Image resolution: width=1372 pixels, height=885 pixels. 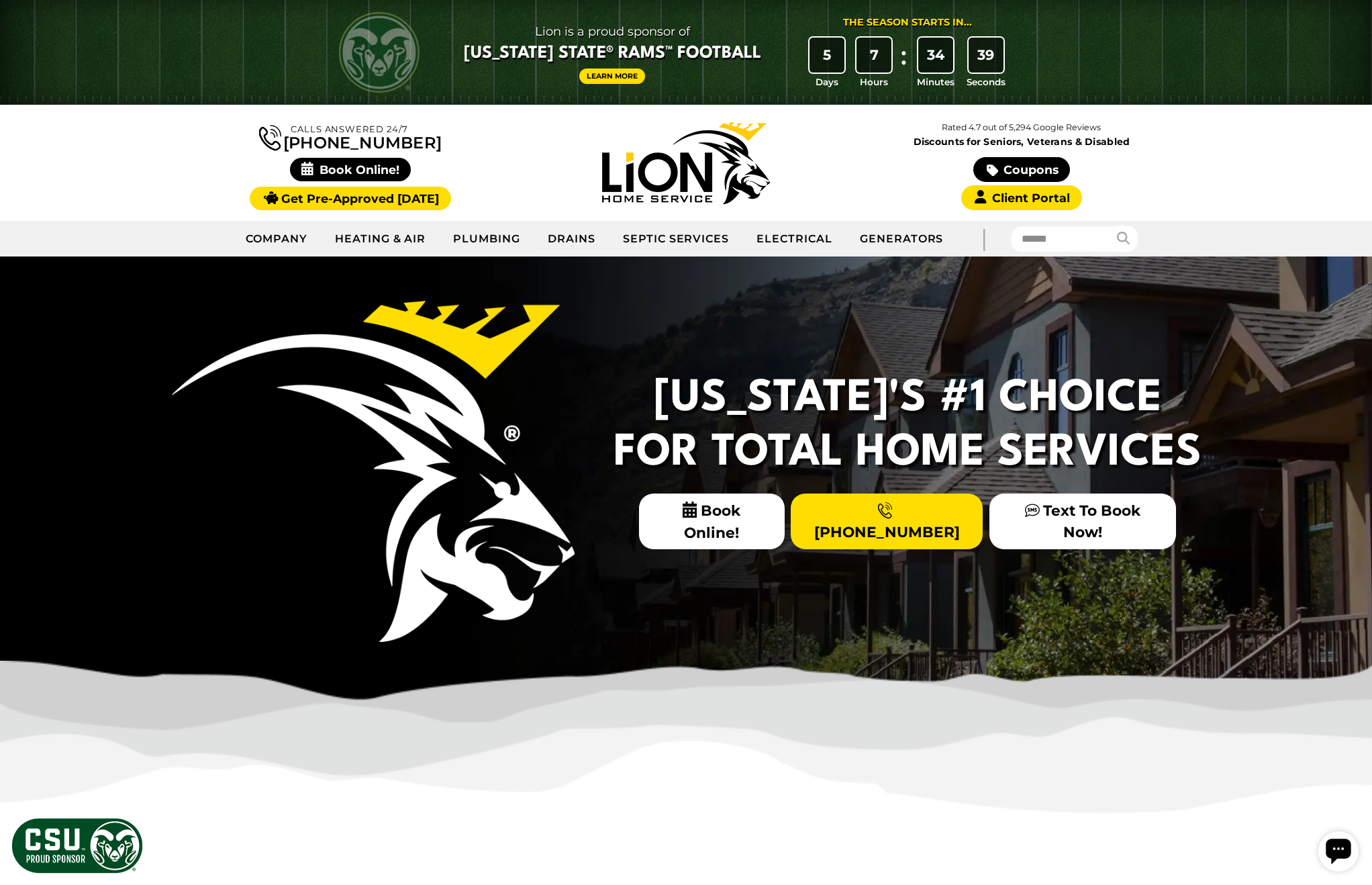 What do you see at coordinates (902, 239) in the screenshot?
I see `a: Generators` at bounding box center [902, 239].